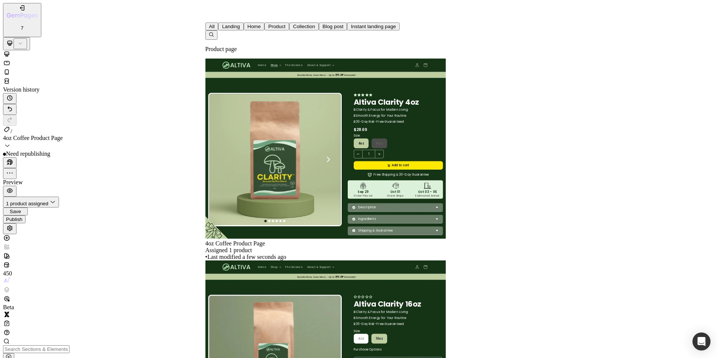 This screenshot has height=358, width=718. I want to click on button: 1 product assigned, so click(31, 202).